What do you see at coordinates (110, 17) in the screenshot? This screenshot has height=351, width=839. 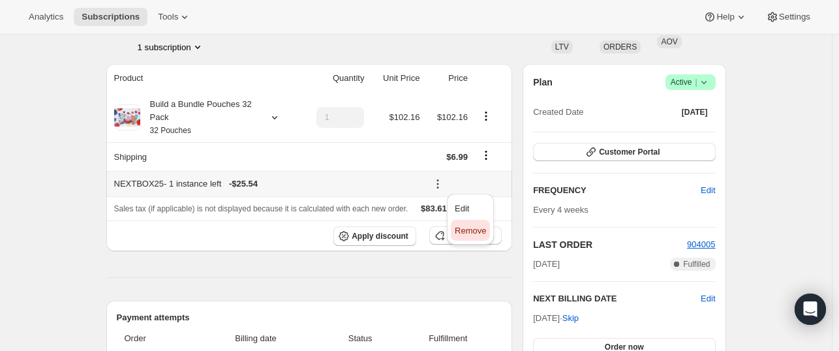 I see `span: Subscriptions` at bounding box center [110, 17].